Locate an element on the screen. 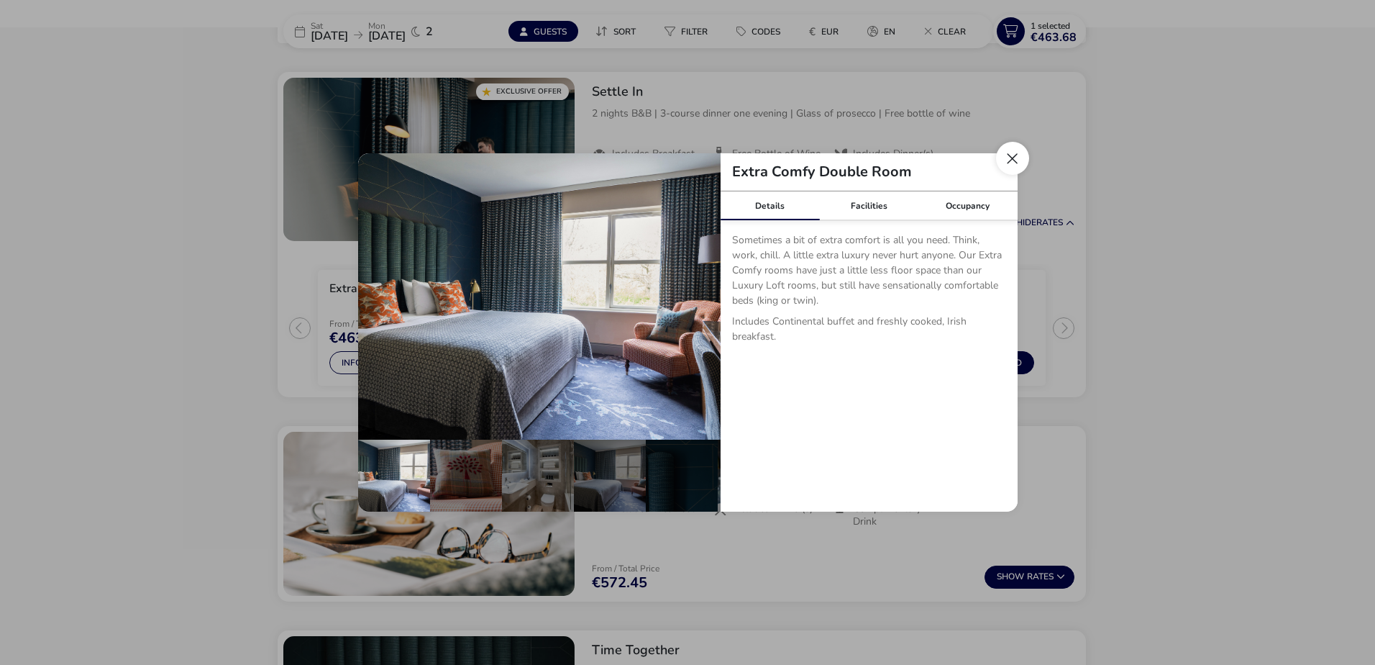 This screenshot has height=665, width=1375. div: Facilities is located at coordinates (869, 206).